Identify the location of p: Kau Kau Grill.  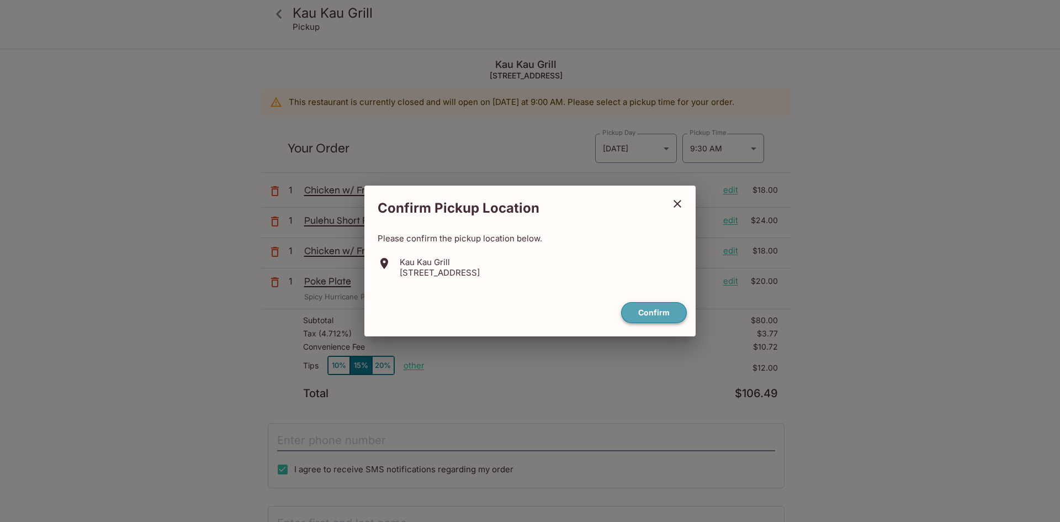
(439, 262).